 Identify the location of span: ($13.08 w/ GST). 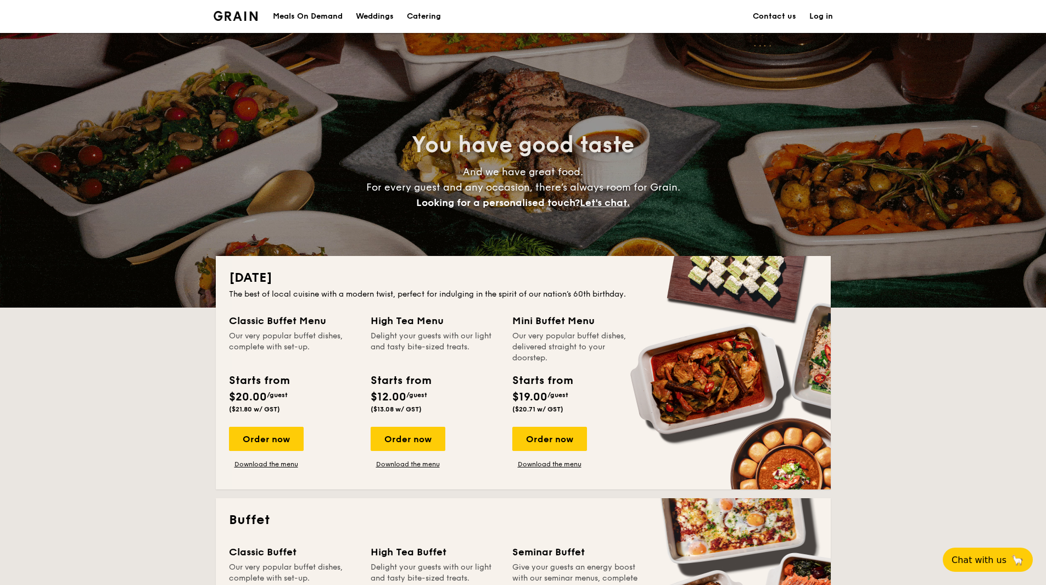
(396, 409).